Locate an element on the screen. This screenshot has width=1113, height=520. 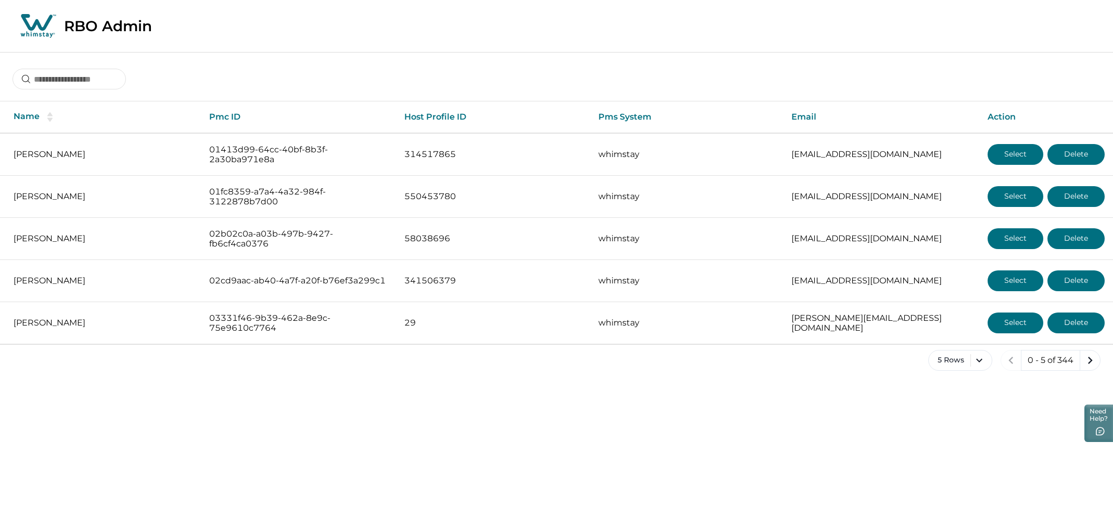
p: 02b02c0a-a03b-497b-9427-fb6cf4ca0376 is located at coordinates (298, 239).